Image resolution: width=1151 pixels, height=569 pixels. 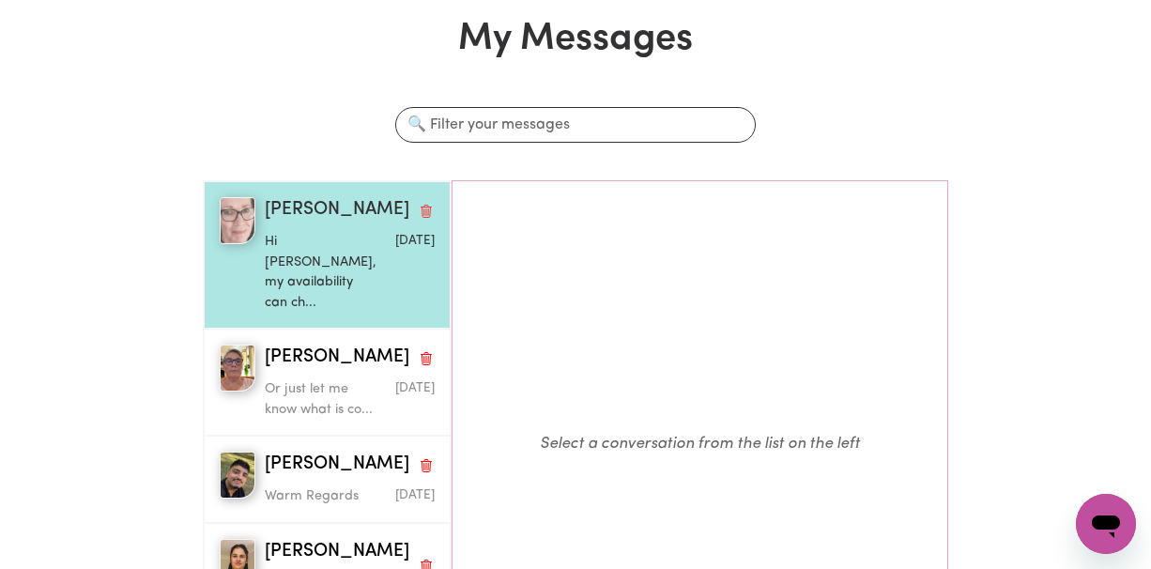 What do you see at coordinates (575, 39) in the screenshot?
I see `h1: My Messages` at bounding box center [575, 39].